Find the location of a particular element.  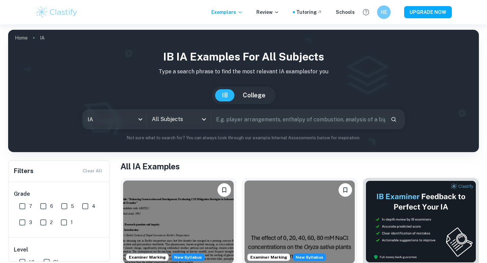

span: 4 is located at coordinates (94, 206).